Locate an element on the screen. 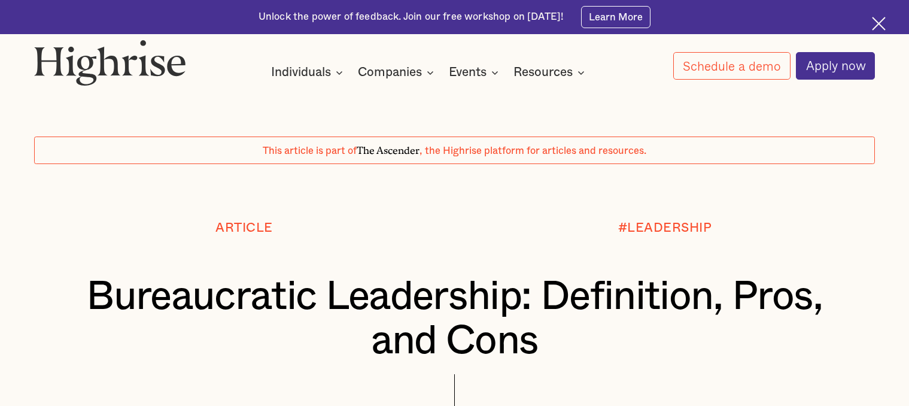  span: The Ascender is located at coordinates (388, 148).